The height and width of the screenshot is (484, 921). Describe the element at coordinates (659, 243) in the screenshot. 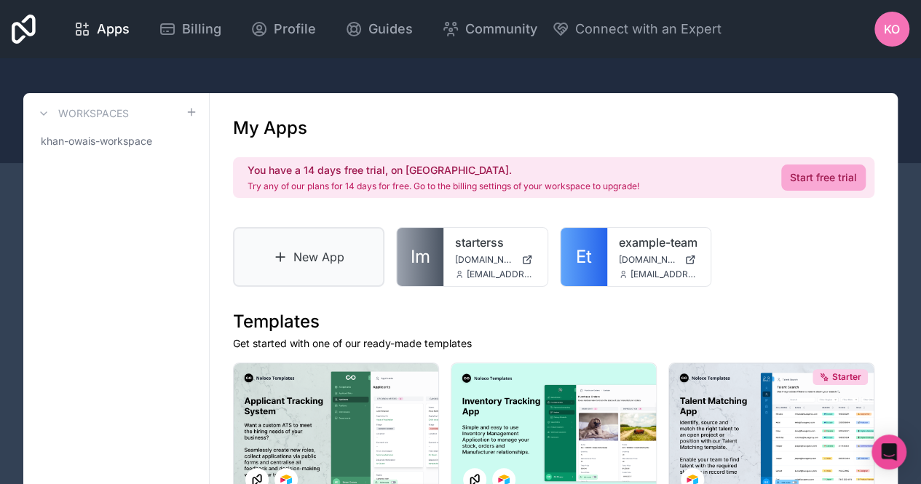

I see `a: example-team` at that location.